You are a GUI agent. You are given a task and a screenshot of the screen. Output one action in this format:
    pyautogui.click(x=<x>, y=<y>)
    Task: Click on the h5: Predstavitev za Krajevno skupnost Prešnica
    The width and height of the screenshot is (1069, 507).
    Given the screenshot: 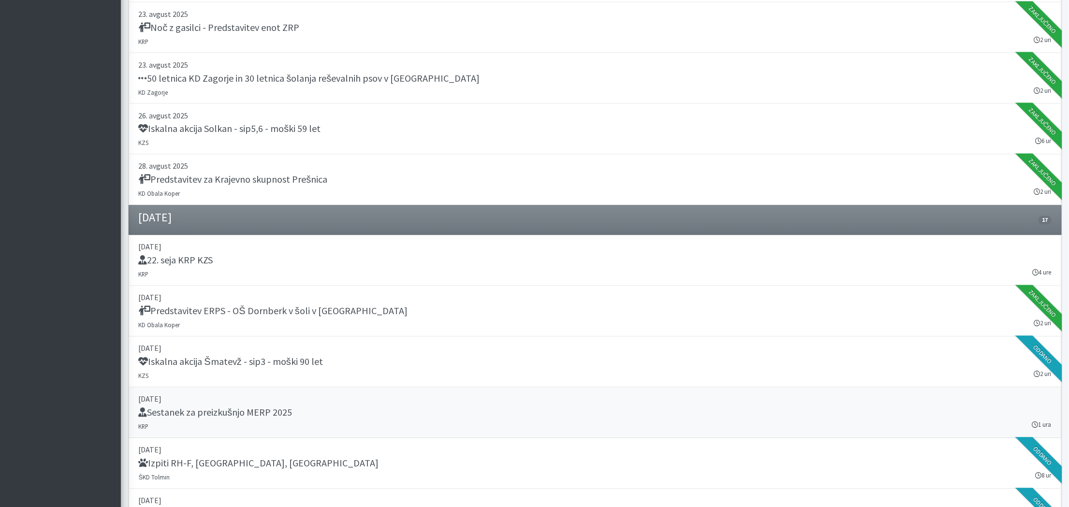 What is the action you would take?
    pyautogui.click(x=233, y=180)
    